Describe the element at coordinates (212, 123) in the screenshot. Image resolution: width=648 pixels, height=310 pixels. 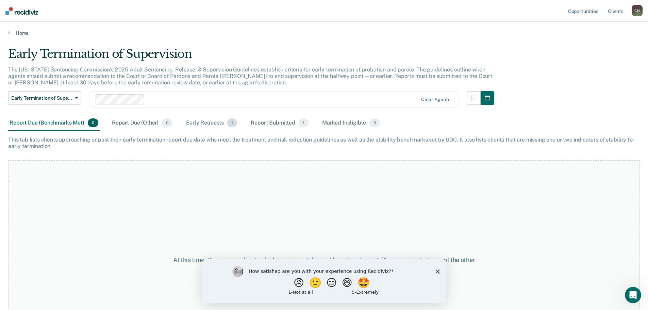
I see `div: Early Requests1` at that location.